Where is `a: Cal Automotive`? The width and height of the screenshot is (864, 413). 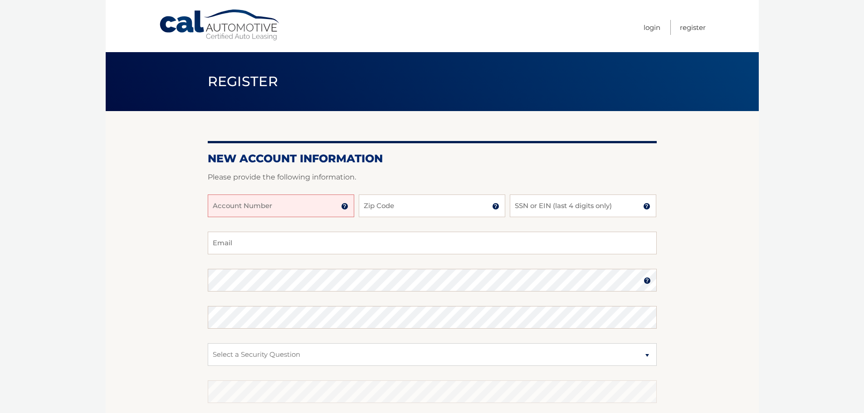
a: Cal Automotive is located at coordinates (220, 25).